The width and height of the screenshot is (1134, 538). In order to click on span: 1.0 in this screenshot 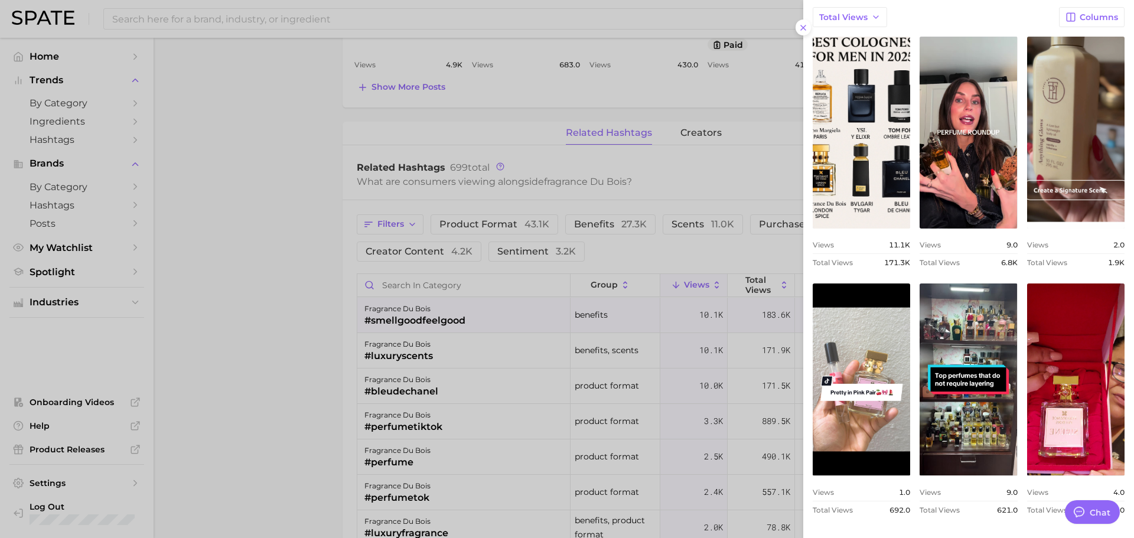, I will do `click(904, 492)`.